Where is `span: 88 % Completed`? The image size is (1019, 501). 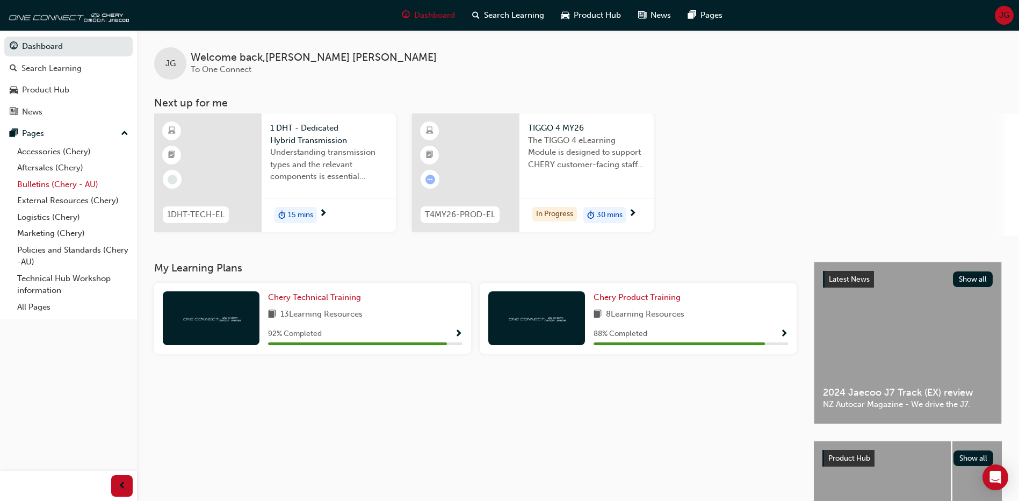 span: 88 % Completed is located at coordinates (621, 334).